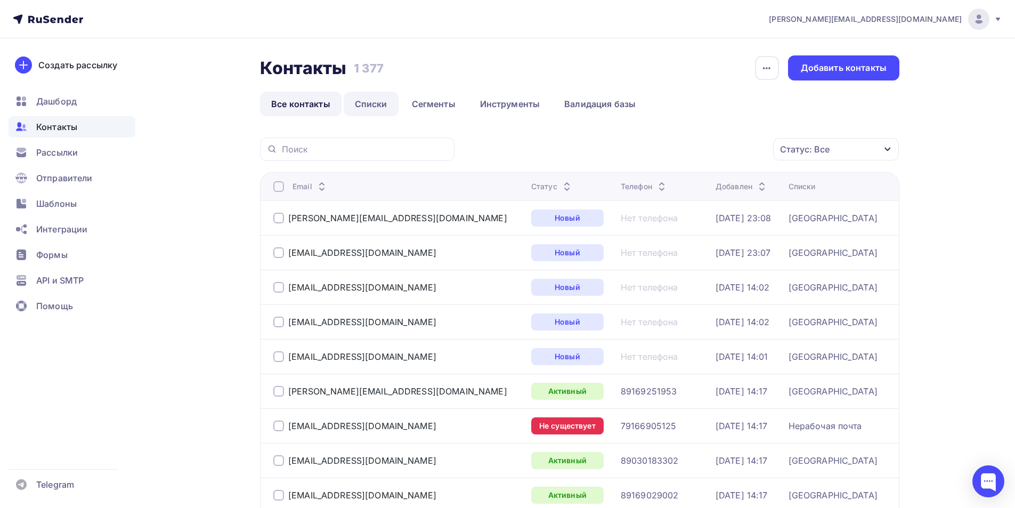 Image resolution: width=1015 pixels, height=508 pixels. Describe the element at coordinates (567, 426) in the screenshot. I see `a: Не существует` at that location.